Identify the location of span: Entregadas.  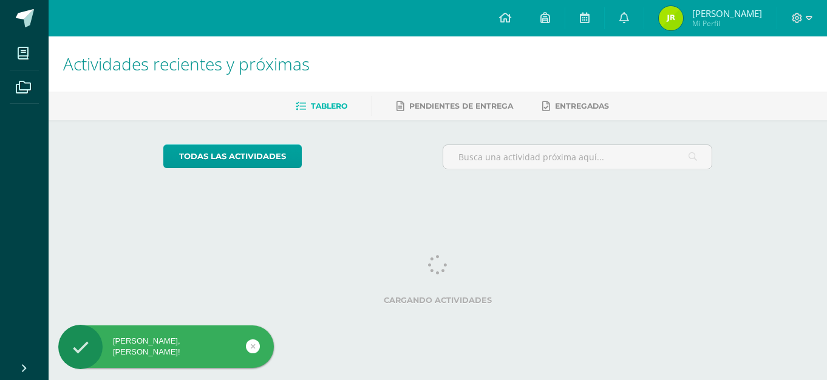
(582, 106).